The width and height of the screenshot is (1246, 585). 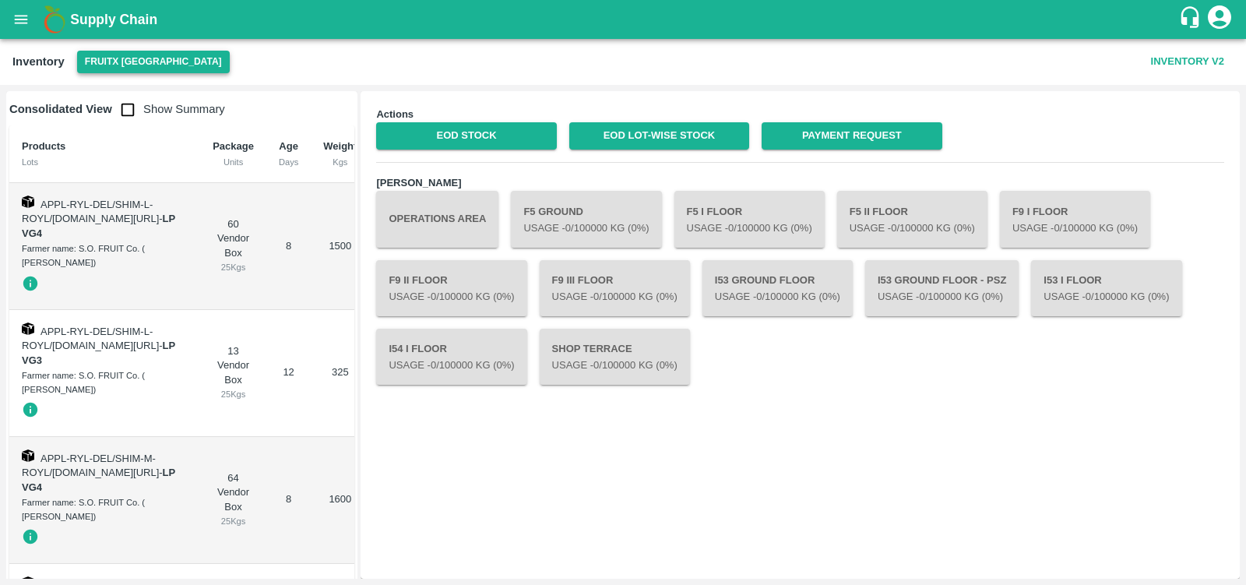 I want to click on div: Kgs, so click(x=340, y=162).